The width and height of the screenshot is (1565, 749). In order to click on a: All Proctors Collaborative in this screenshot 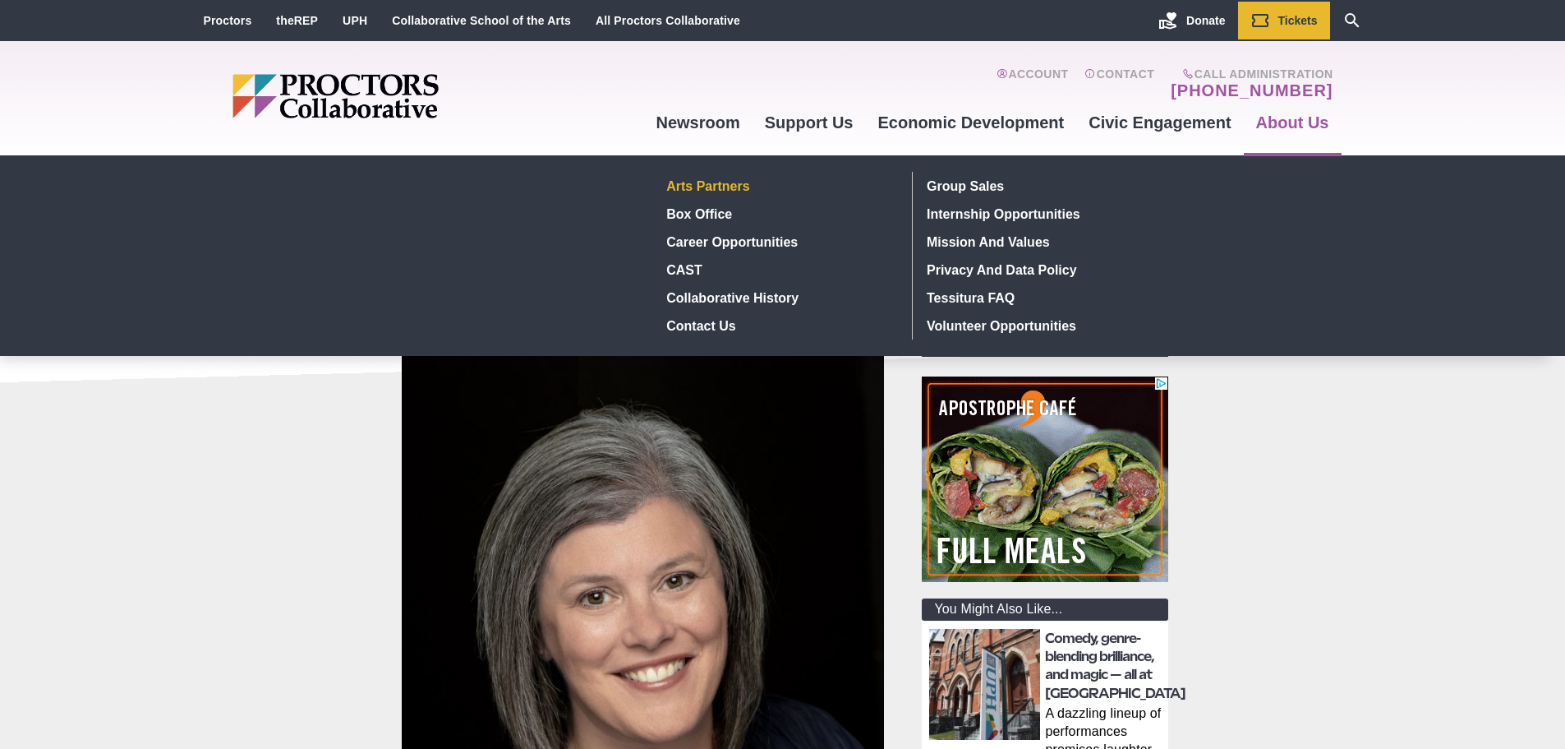, I will do `click(668, 21)`.